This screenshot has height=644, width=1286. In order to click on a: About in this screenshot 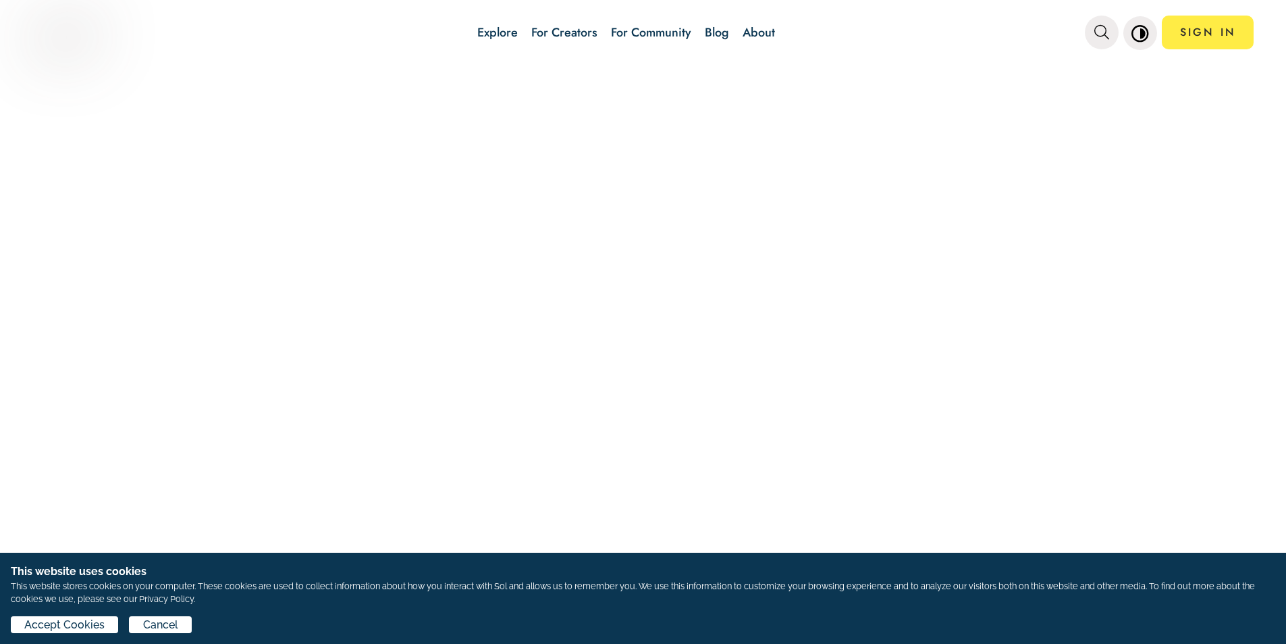, I will do `click(759, 32)`.